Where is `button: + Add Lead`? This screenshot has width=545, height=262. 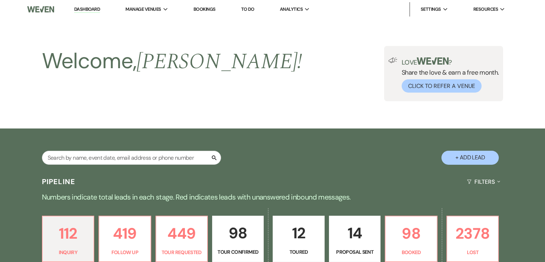 button: + Add Lead is located at coordinates (470, 157).